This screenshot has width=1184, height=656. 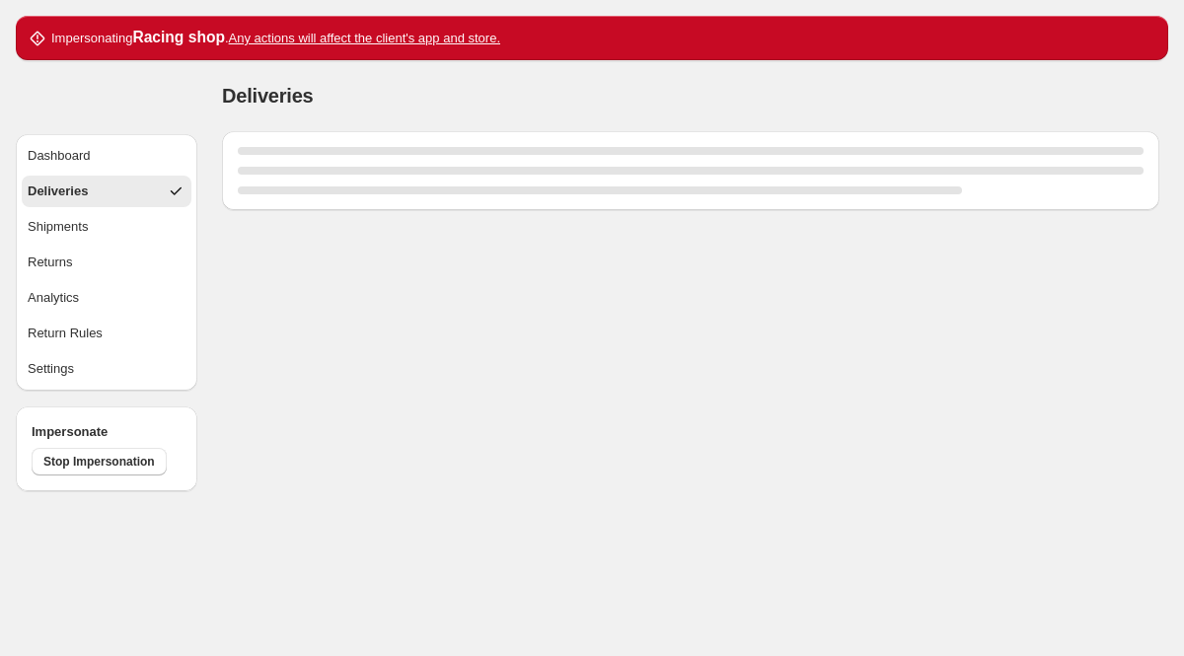 I want to click on h4: Impersonate, so click(x=107, y=432).